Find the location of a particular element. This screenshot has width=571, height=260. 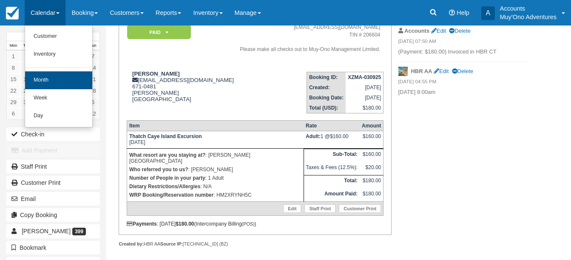

button: Email is located at coordinates (53, 199).